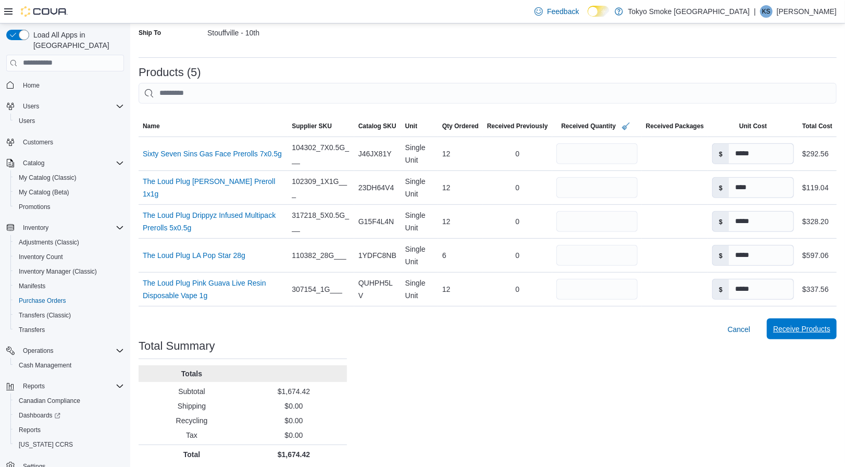  What do you see at coordinates (321, 222) in the screenshot?
I see `span: 317218_5X0.5G___` at bounding box center [321, 222].